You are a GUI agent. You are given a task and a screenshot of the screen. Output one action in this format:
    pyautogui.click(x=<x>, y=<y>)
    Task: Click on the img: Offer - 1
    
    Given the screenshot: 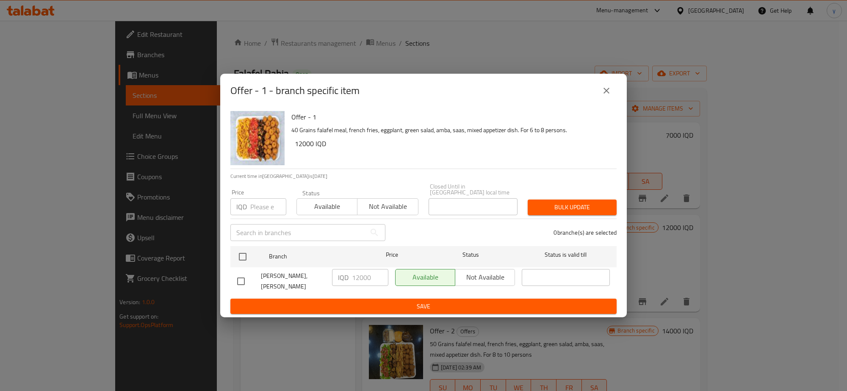 What is the action you would take?
    pyautogui.click(x=258, y=138)
    